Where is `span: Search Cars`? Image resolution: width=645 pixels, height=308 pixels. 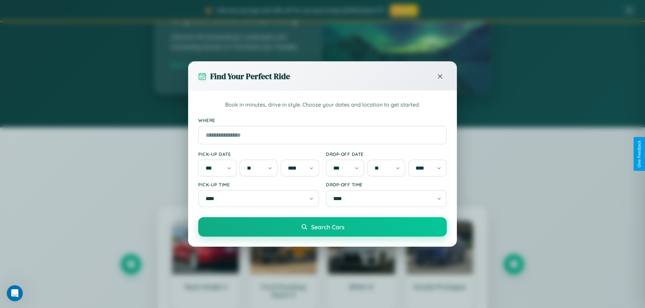
span: Search Cars is located at coordinates (327, 227).